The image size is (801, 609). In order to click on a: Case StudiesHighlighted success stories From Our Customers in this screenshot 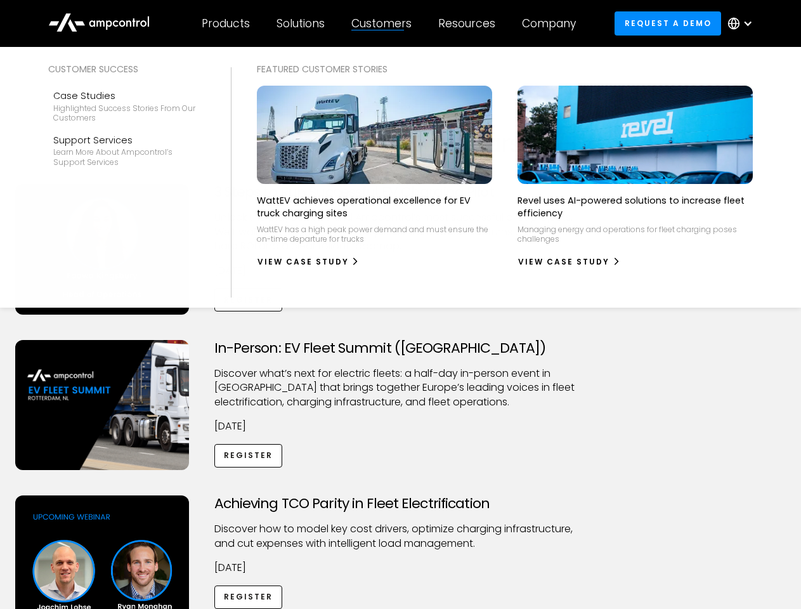, I will do `click(127, 106)`.